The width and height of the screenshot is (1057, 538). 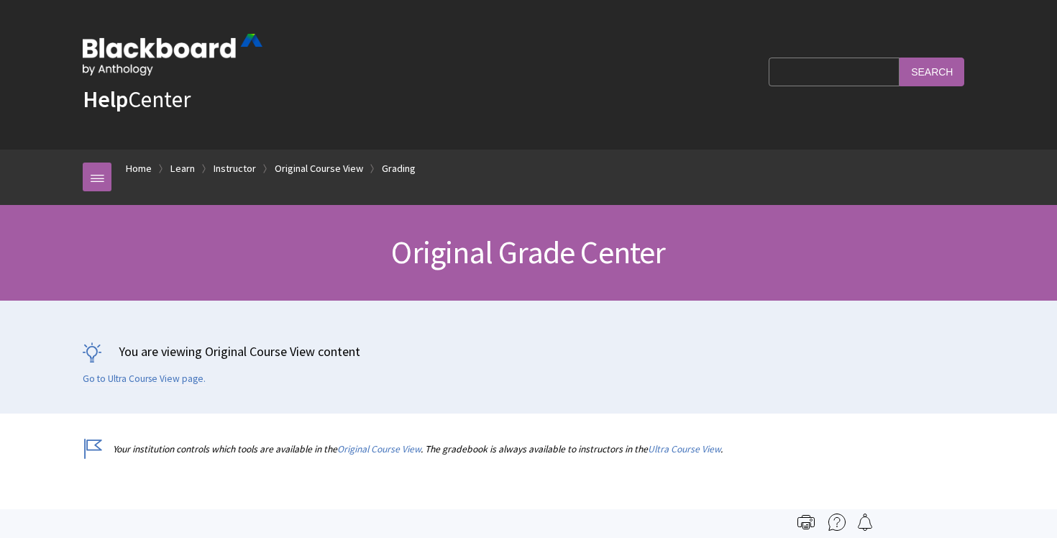 What do you see at coordinates (806, 522) in the screenshot?
I see `img: Print` at bounding box center [806, 522].